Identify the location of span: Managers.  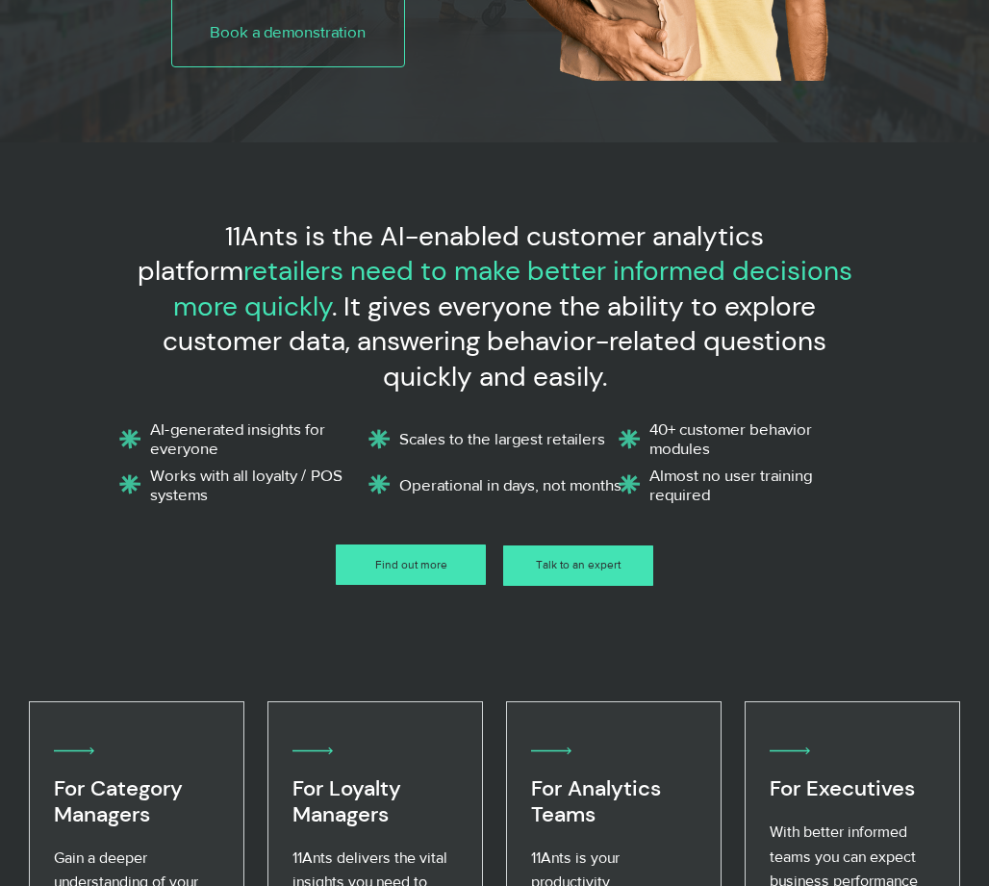
(340, 814).